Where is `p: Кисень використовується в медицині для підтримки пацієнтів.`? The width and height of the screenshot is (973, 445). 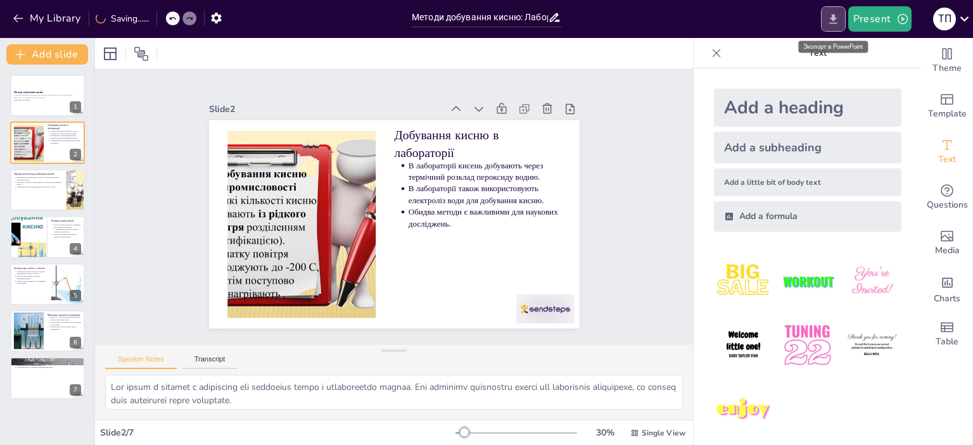 p: Кисень використовується в медицині для підтримки пацієнтів. is located at coordinates (67, 226).